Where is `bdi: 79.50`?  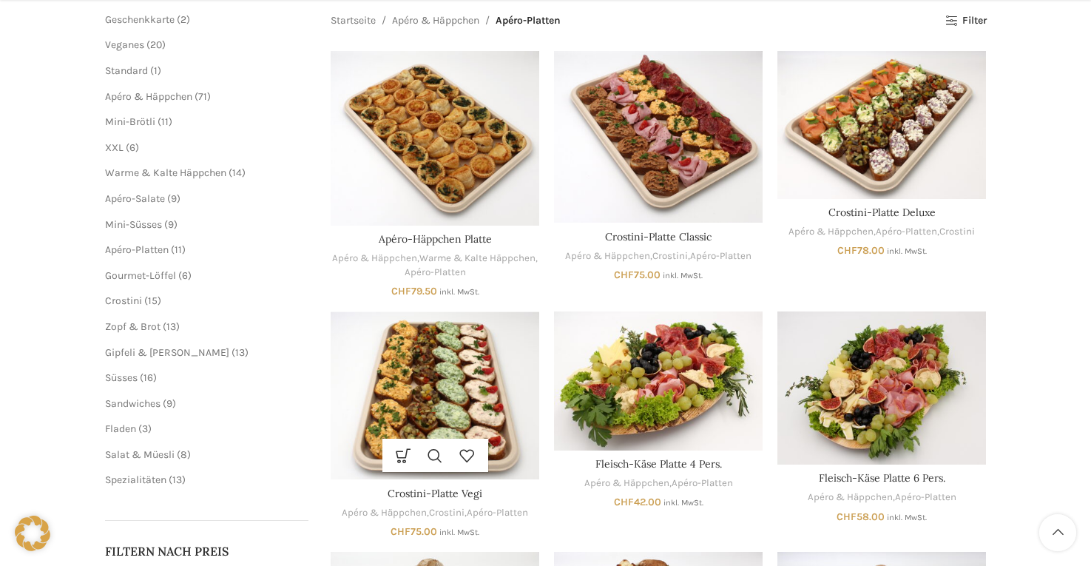
bdi: 79.50 is located at coordinates (414, 291).